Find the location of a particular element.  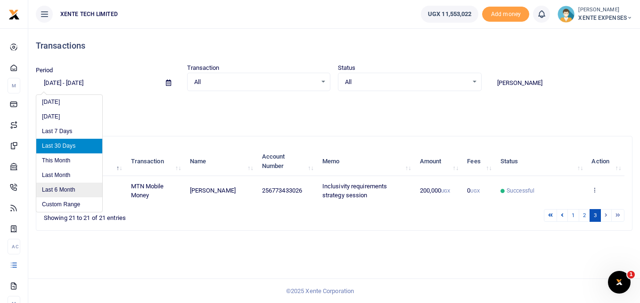

a: UGX 11,553,022 is located at coordinates (450, 14).